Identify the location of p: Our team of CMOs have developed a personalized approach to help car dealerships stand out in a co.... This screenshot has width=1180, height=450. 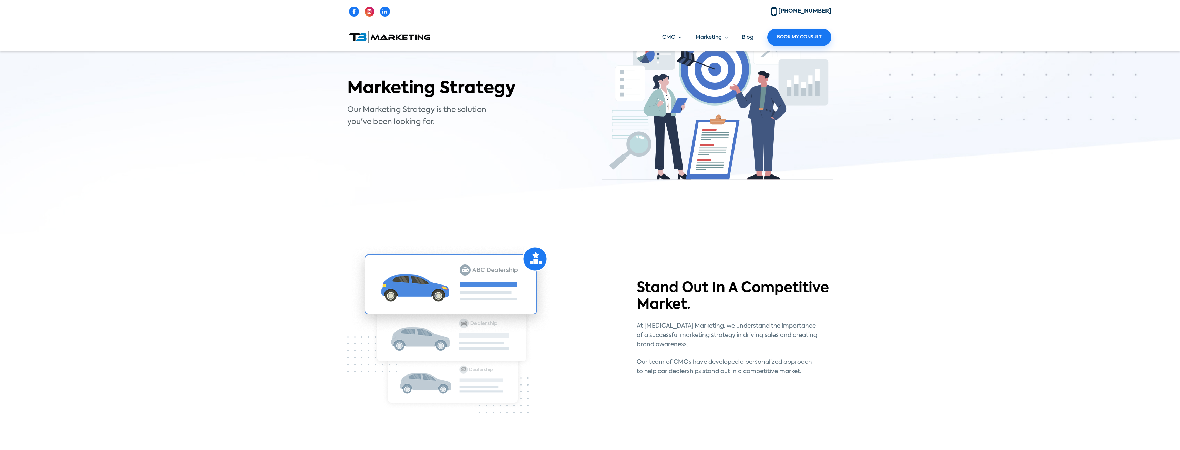
(727, 367).